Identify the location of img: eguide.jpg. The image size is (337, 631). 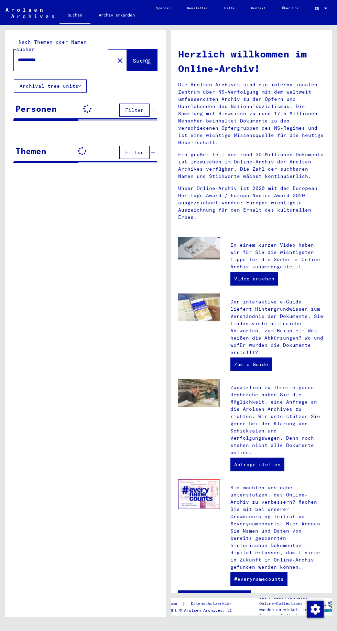
(199, 307).